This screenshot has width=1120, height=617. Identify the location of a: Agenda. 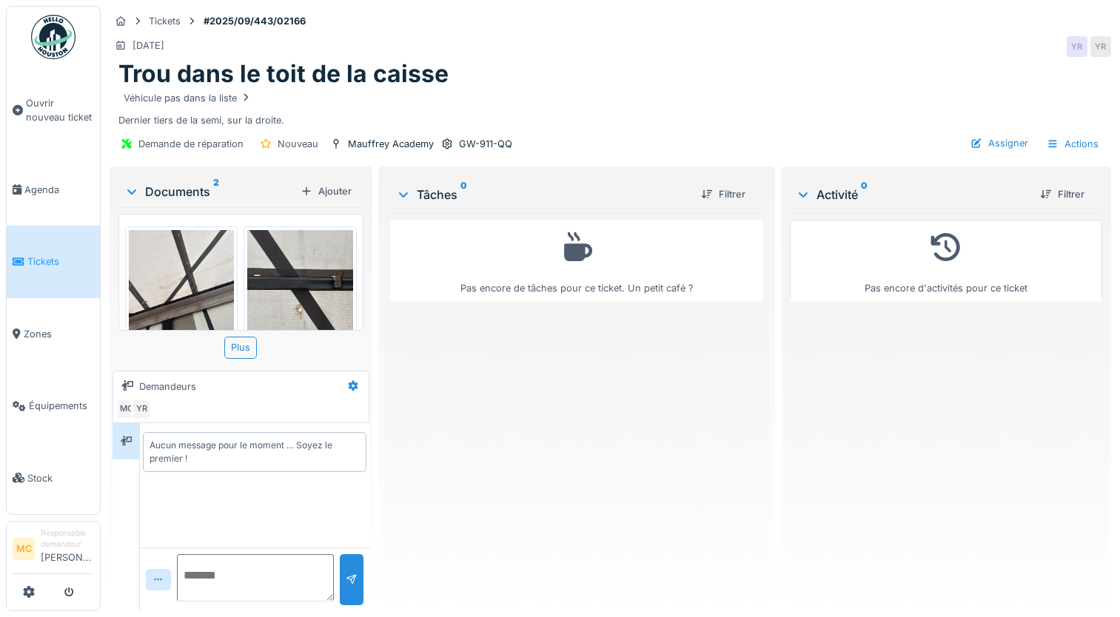
(53, 189).